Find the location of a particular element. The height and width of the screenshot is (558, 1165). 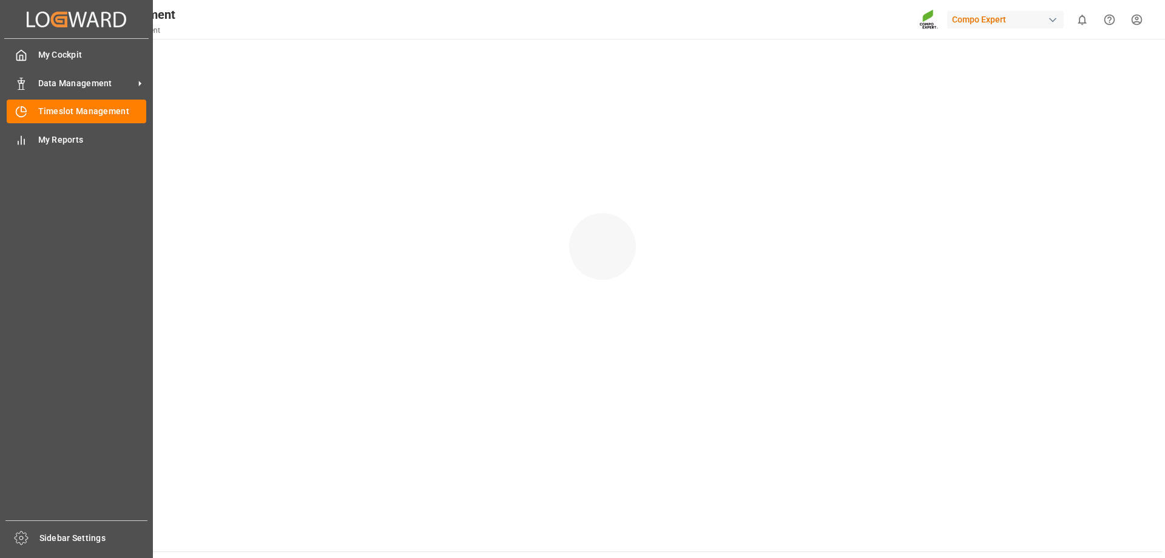

a: Timeslot Management is located at coordinates (76, 111).